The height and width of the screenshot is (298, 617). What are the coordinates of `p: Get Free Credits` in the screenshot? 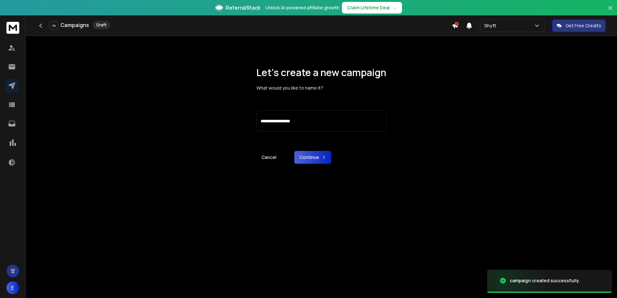 It's located at (583, 26).